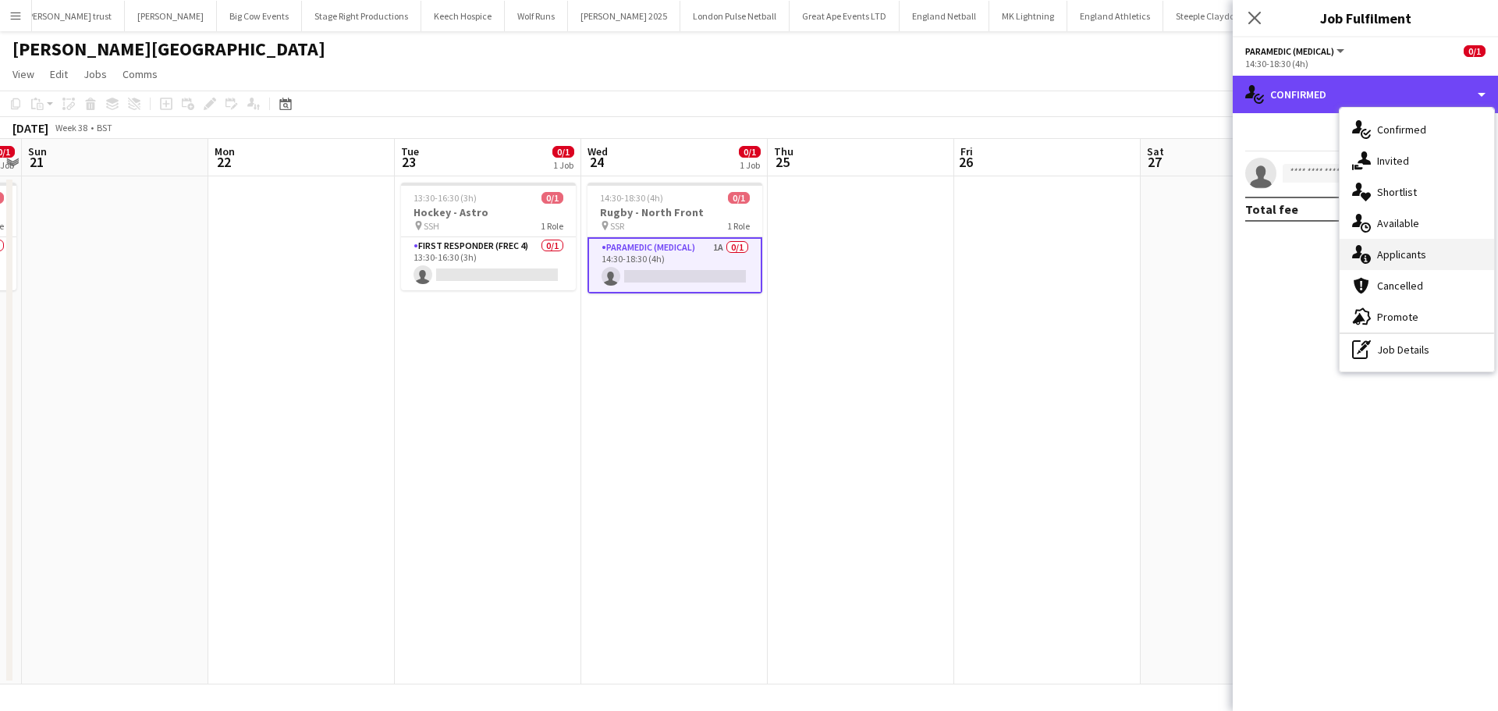 The width and height of the screenshot is (1498, 711). Describe the element at coordinates (596, 161) in the screenshot. I see `span: 24` at that location.